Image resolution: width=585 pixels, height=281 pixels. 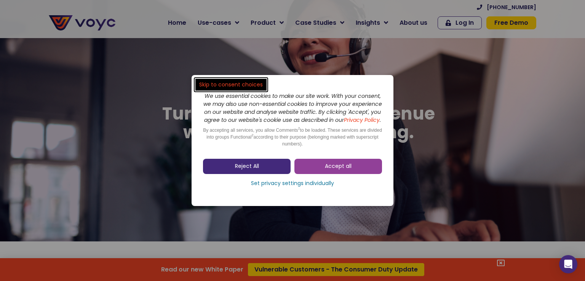 I want to click on a: Set privacy settings individually, so click(x=292, y=183).